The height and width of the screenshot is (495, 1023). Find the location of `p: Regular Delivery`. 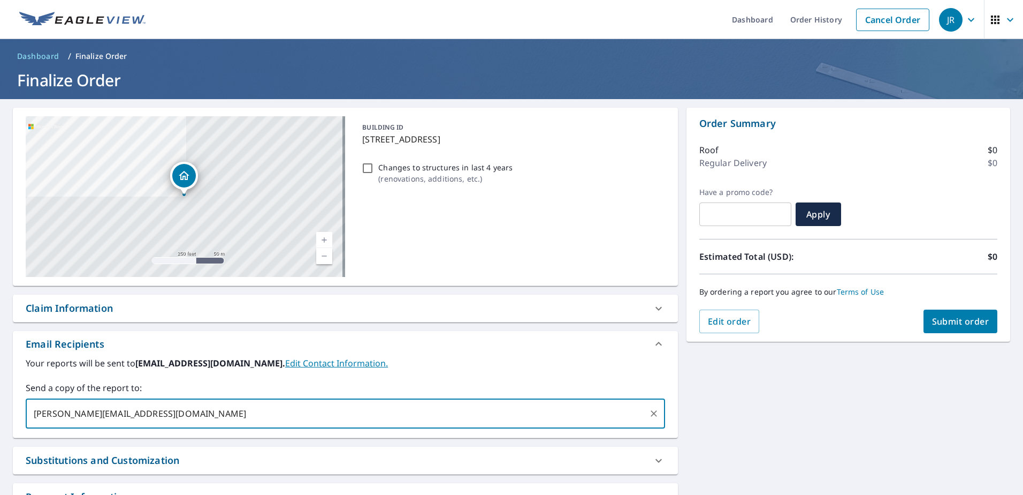

p: Regular Delivery is located at coordinates (733, 163).